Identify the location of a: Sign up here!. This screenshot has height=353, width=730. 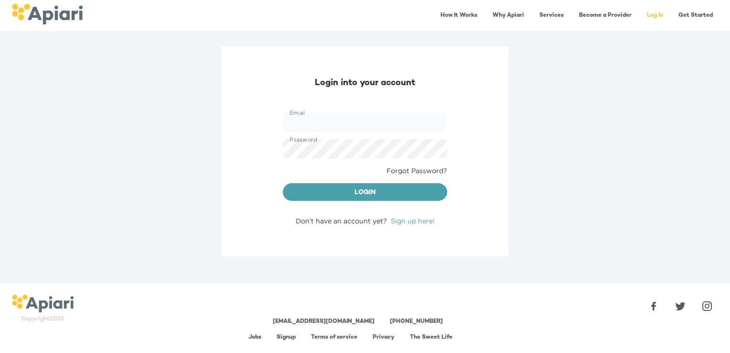
(413, 220).